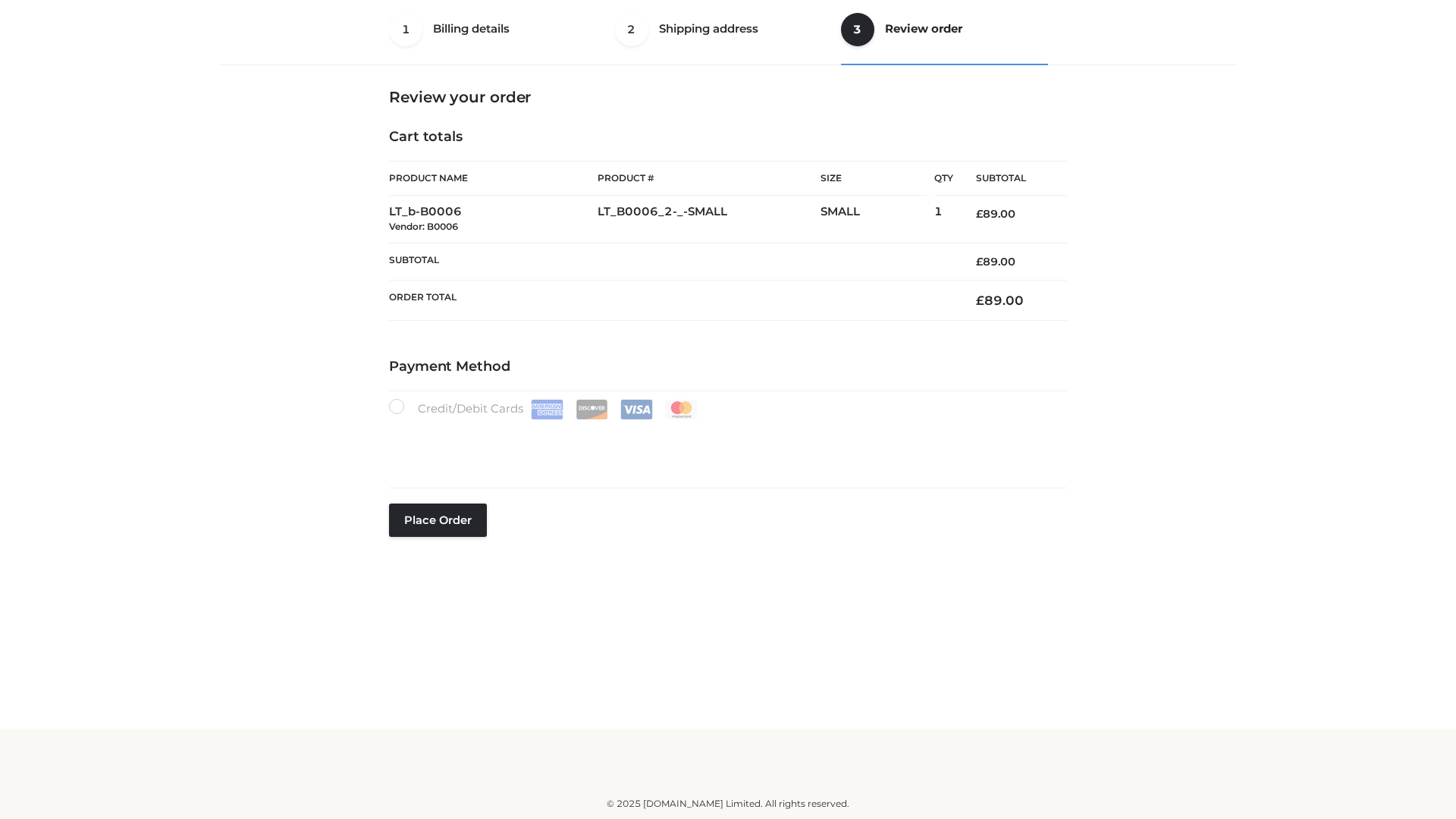 The image size is (1456, 819). I want to click on h3: Review your order, so click(728, 97).